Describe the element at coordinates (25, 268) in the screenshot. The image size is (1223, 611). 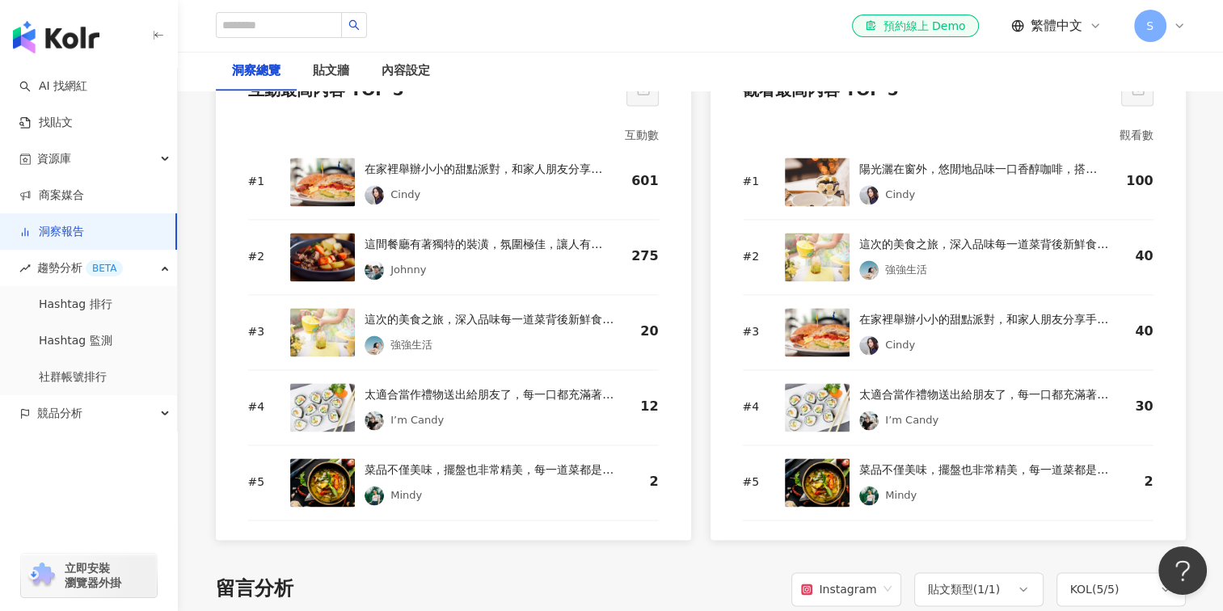
I see `span: rise` at that location.